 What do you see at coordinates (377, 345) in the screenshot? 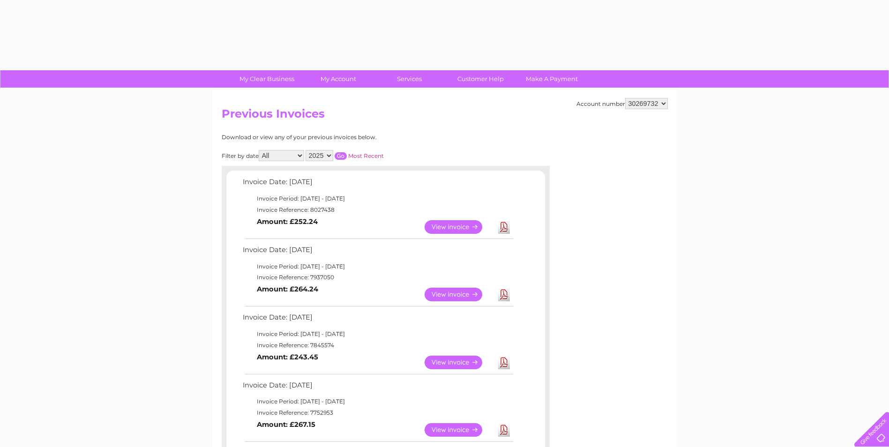
I see `td: Invoice Reference: 7845574` at bounding box center [377, 345].